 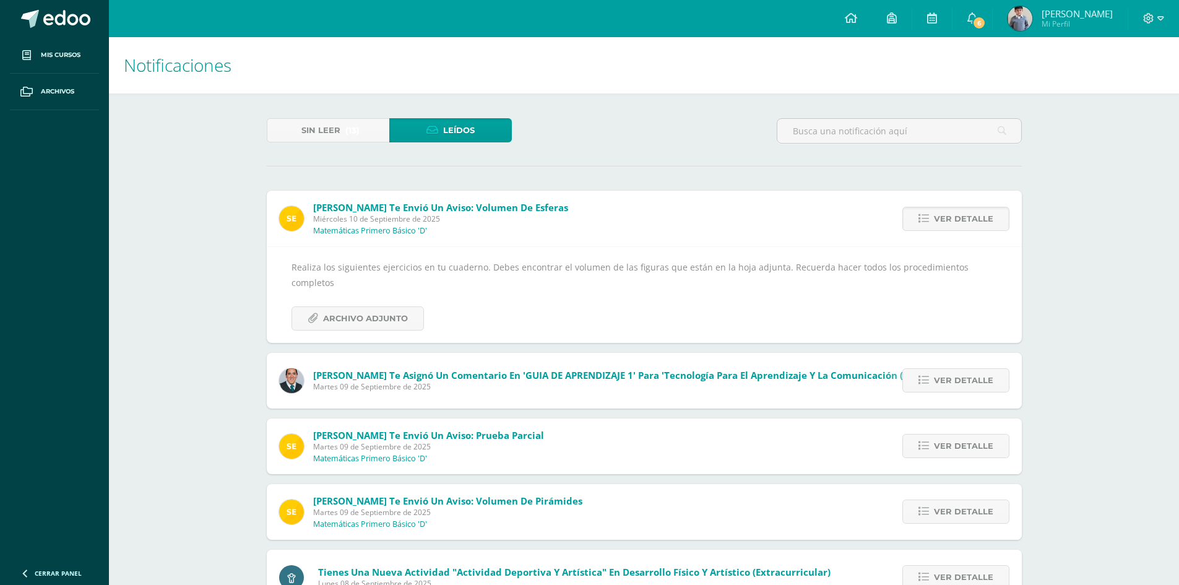 I want to click on span: Cerrar panel, so click(x=58, y=573).